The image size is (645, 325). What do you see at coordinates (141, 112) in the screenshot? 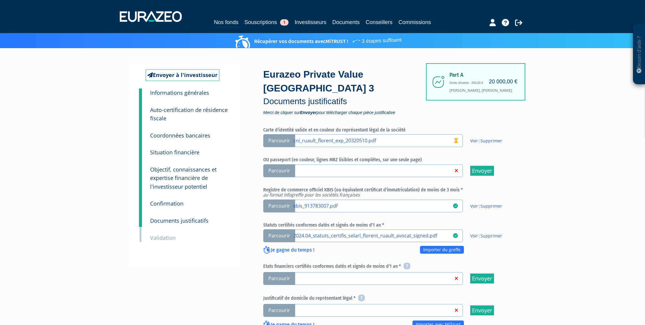
I see `a: 2` at bounding box center [141, 112].